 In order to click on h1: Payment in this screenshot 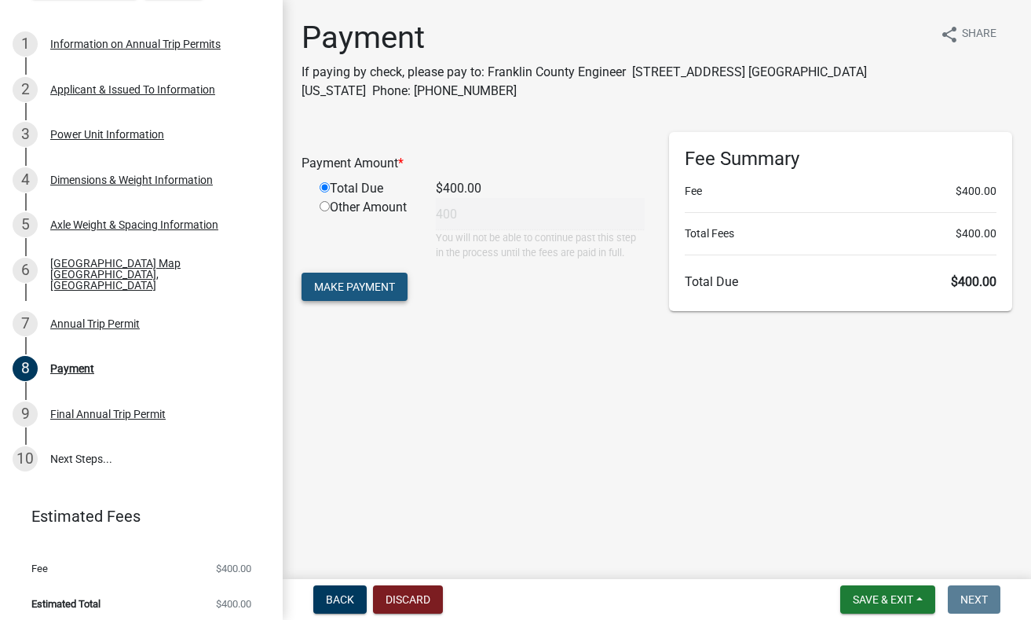, I will do `click(614, 38)`.